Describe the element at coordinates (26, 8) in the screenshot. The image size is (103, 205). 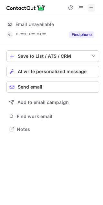
I see `img: ContactOut v5.3.10` at that location.